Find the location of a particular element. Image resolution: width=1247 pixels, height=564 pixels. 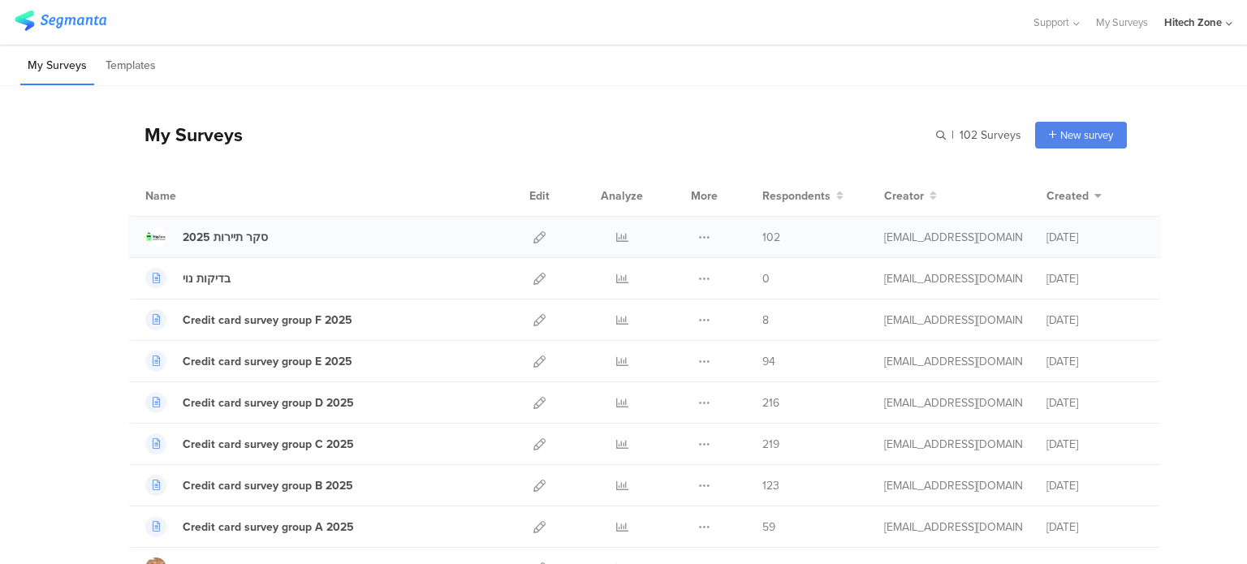

button: Creator is located at coordinates (910, 196).